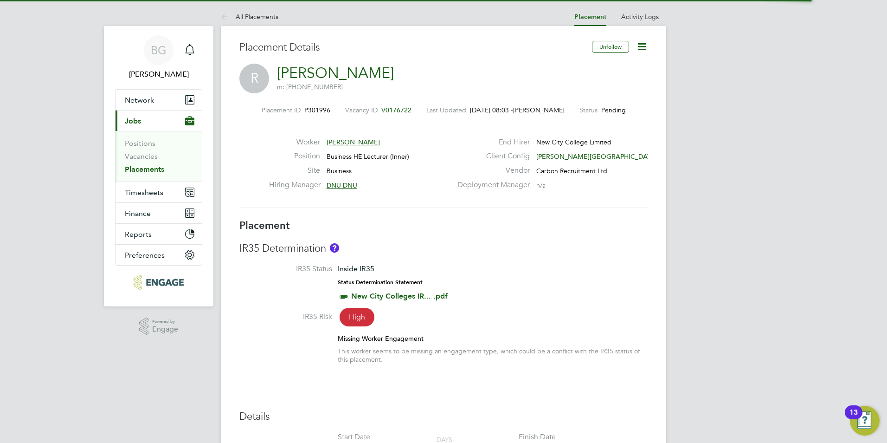  What do you see at coordinates (295, 185) in the screenshot?
I see `label: Hiring Manager` at bounding box center [295, 185].